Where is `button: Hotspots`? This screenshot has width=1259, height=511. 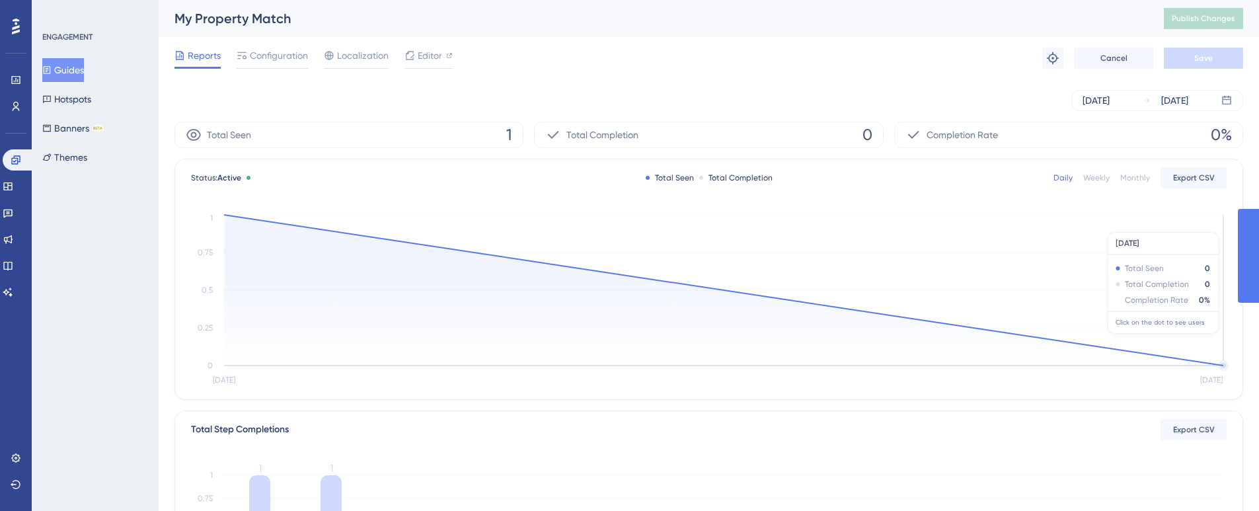
button: Hotspots is located at coordinates (67, 99).